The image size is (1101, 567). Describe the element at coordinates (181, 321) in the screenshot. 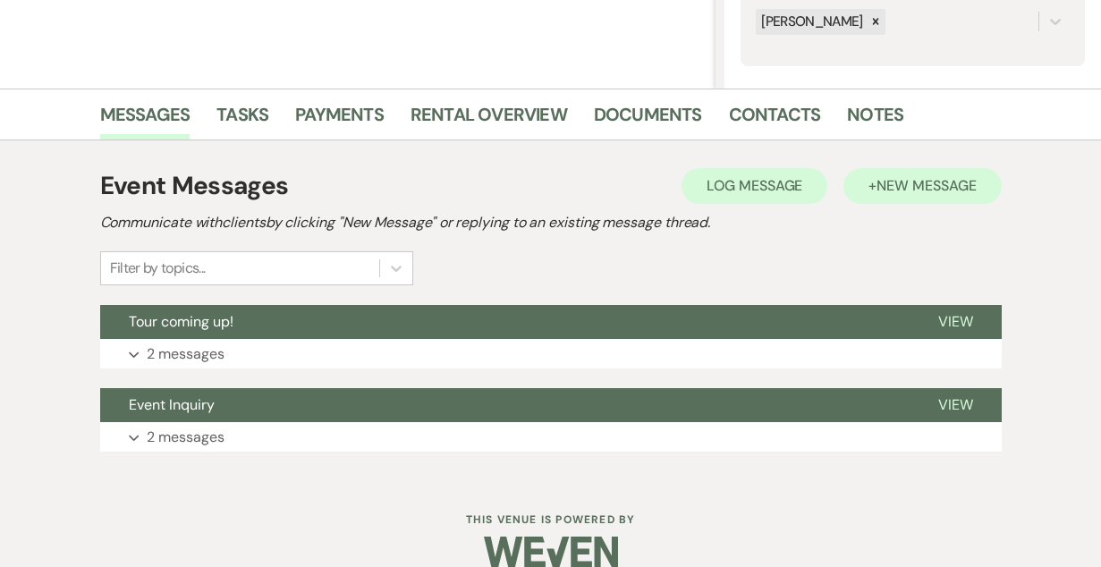

I see `span: Tour coming up!` at that location.